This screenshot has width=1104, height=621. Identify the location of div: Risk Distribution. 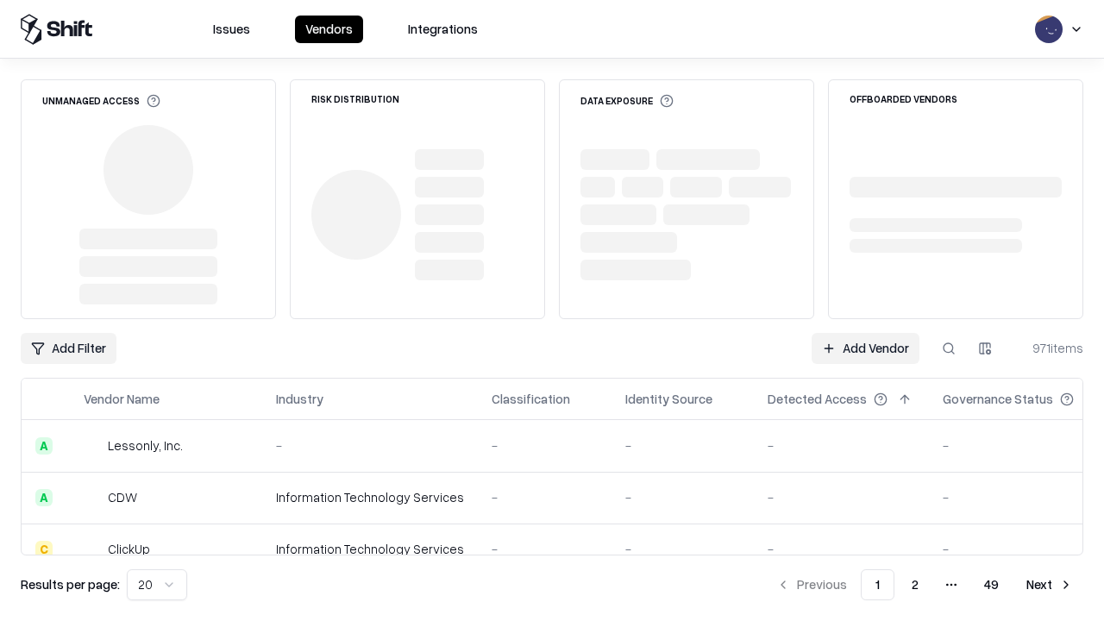
(355, 98).